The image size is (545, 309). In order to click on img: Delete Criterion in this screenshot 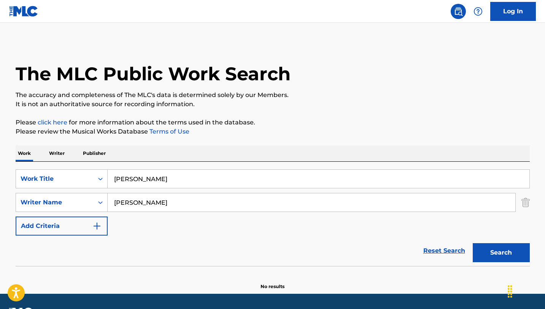, I will do `click(526, 202)`.